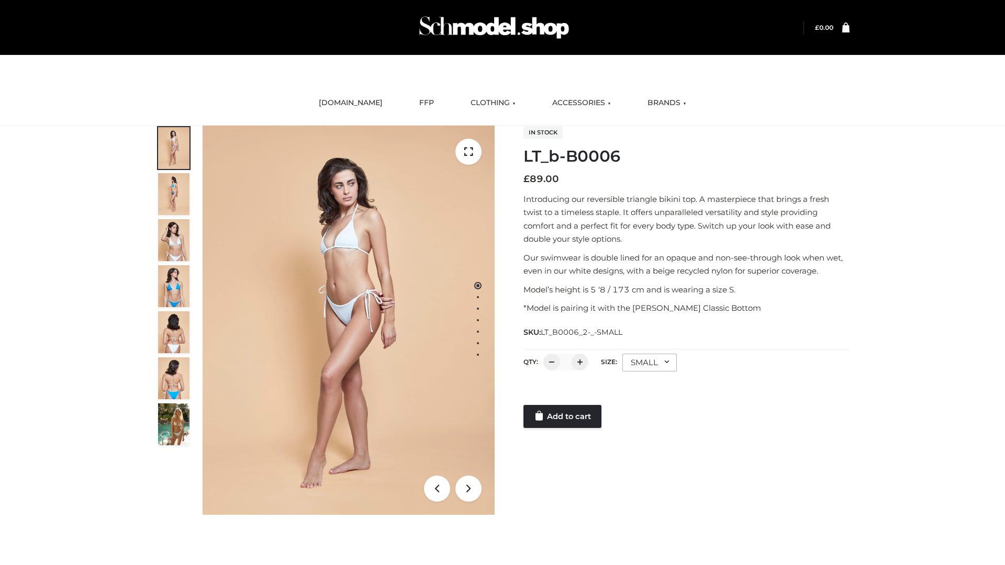  What do you see at coordinates (686, 156) in the screenshot?
I see `h1: LT_b-B0006` at bounding box center [686, 156].